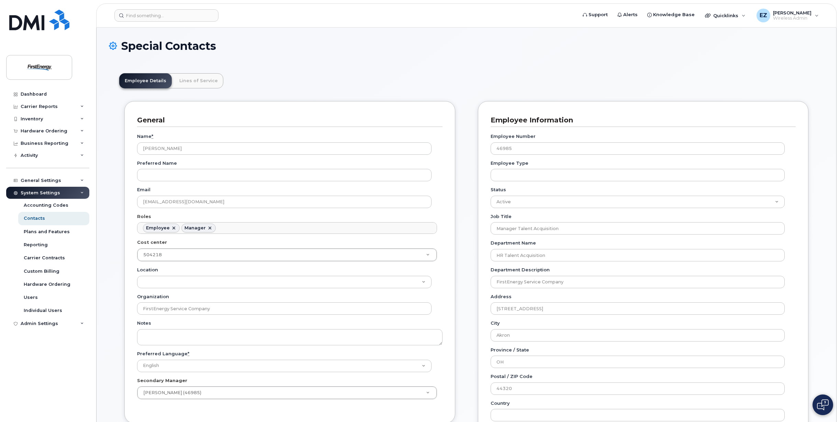  Describe the element at coordinates (823, 404) in the screenshot. I see `img: Open chat` at that location.